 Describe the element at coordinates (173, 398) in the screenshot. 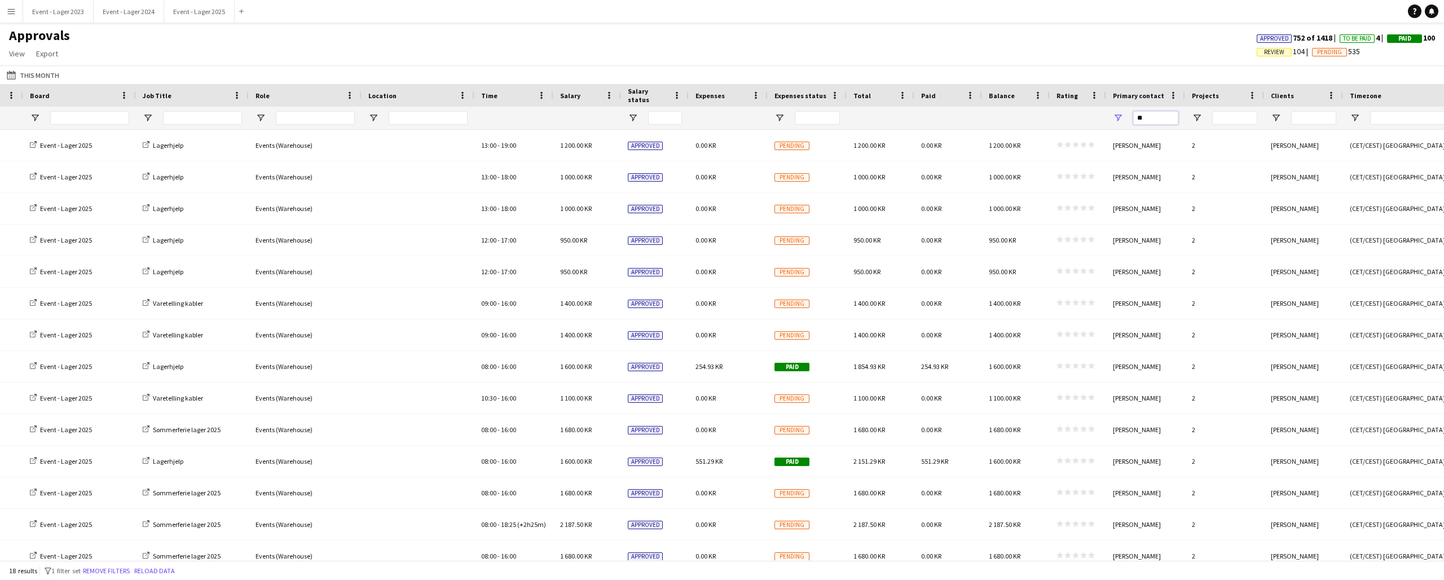

I see `a: Varetelling kabler` at that location.